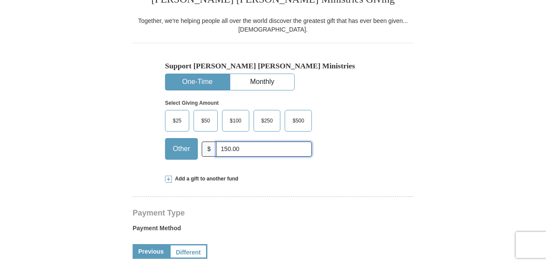 The image size is (546, 264). I want to click on span: $250, so click(267, 121).